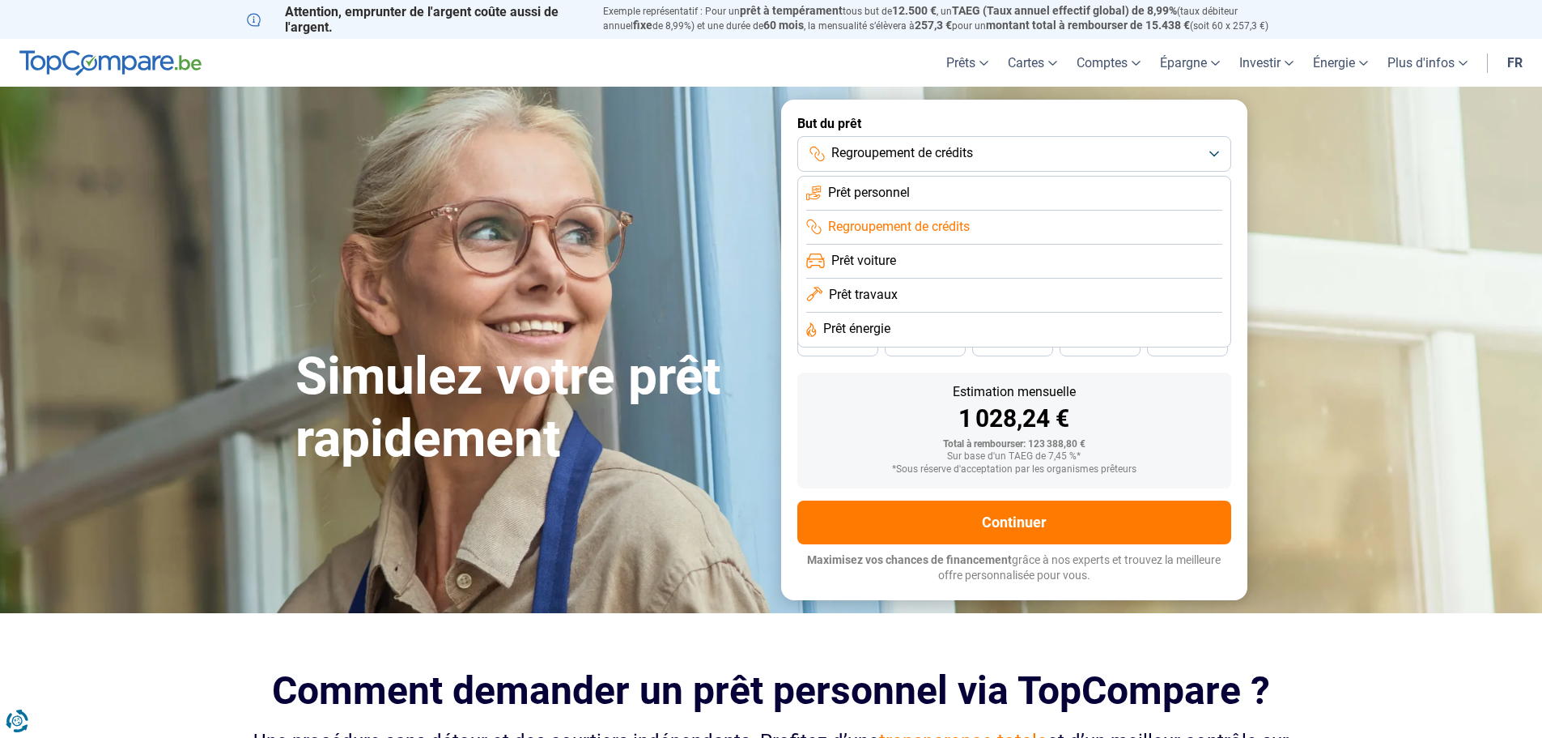 This screenshot has height=738, width=1542. Describe the element at coordinates (968, 62) in the screenshot. I see `a: Prêts` at that location.